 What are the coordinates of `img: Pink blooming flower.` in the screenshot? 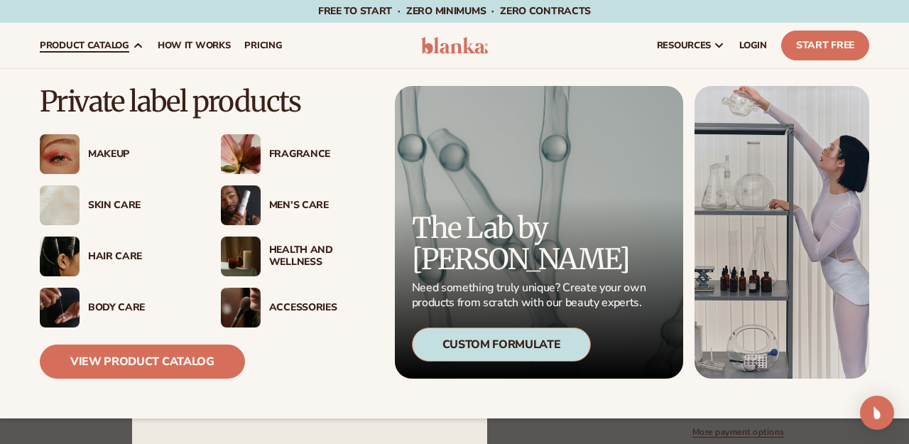 It's located at (241, 154).